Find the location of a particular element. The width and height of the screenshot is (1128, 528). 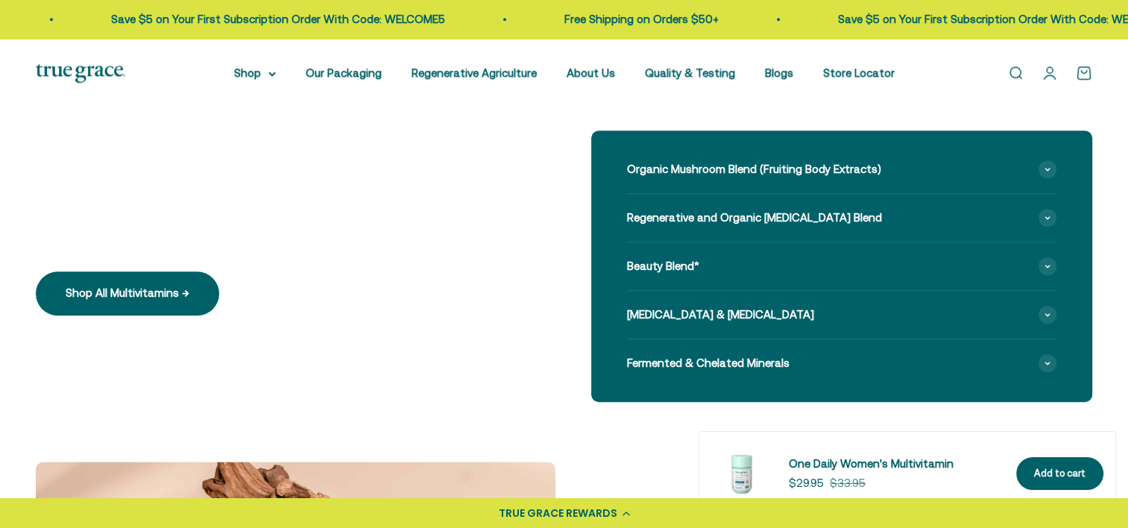

span: Beauty Blend* is located at coordinates (663, 266).